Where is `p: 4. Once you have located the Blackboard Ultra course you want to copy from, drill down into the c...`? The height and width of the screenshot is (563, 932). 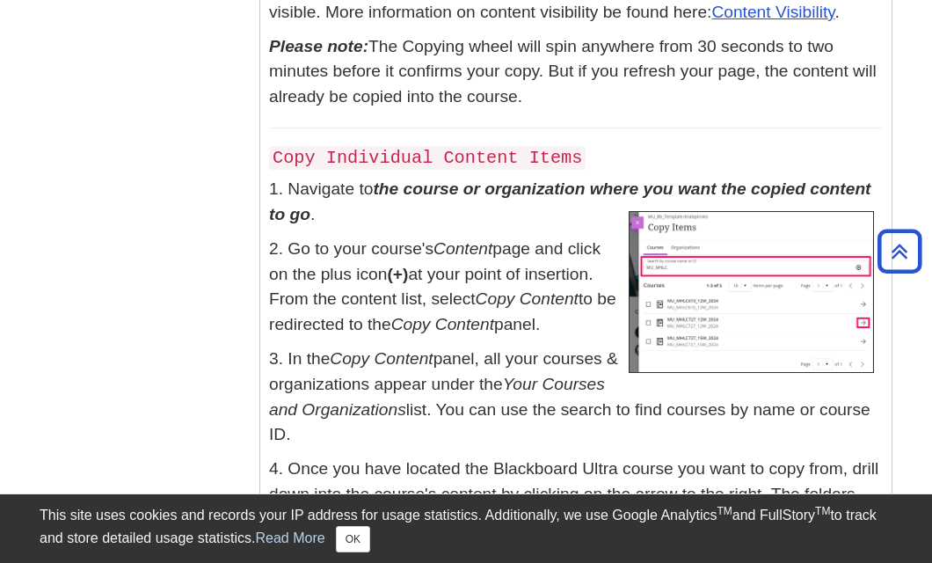 p: 4. Once you have located the Blackboard Ultra course you want to copy from, drill down into the c... is located at coordinates (576, 506).